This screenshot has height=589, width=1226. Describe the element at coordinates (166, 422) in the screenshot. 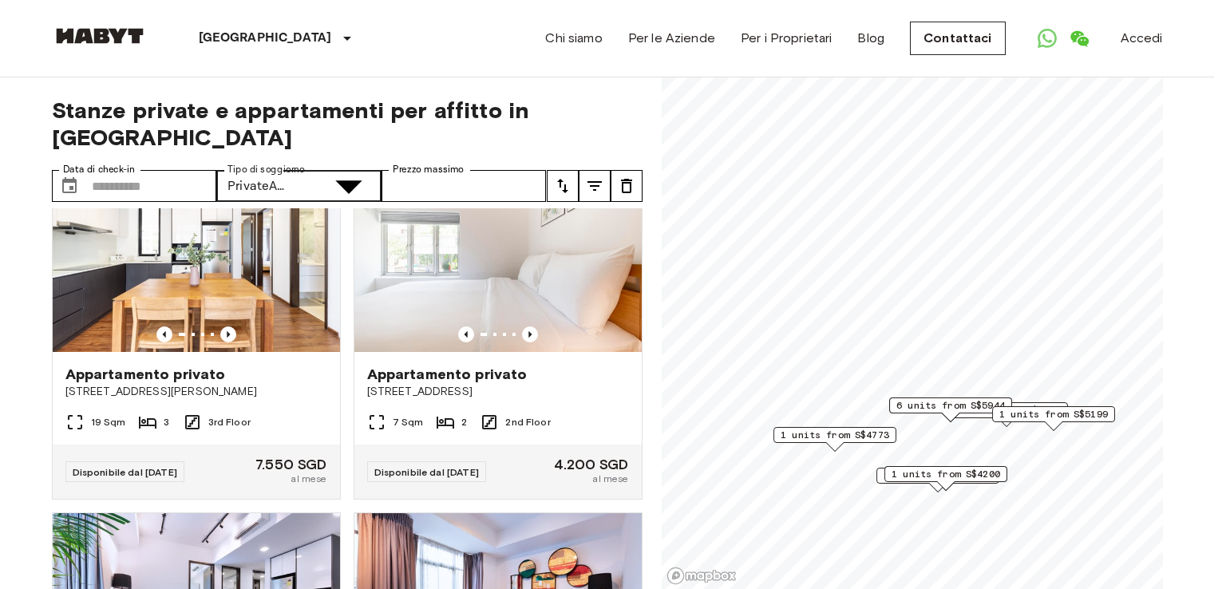

I see `span: 3` at that location.